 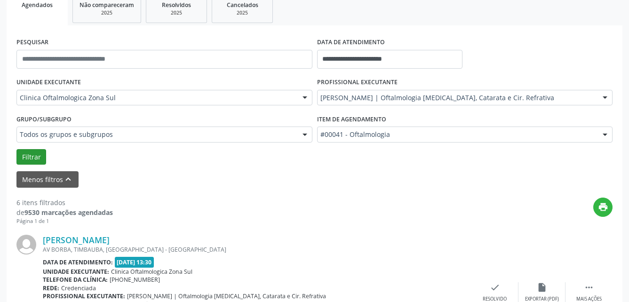 What do you see at coordinates (242, 5) in the screenshot?
I see `span: Cancelados` at bounding box center [242, 5].